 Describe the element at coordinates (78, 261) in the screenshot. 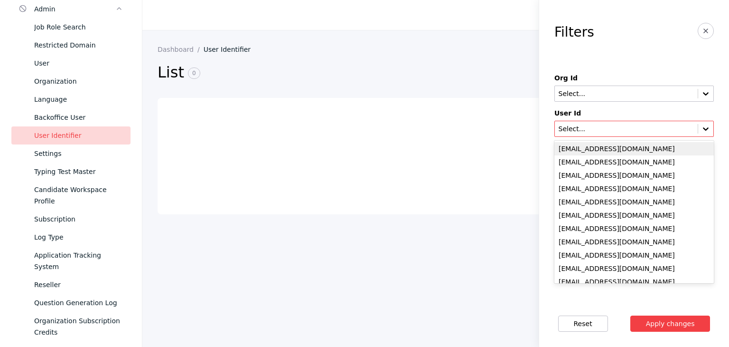

I see `div: Application Tracking System` at that location.